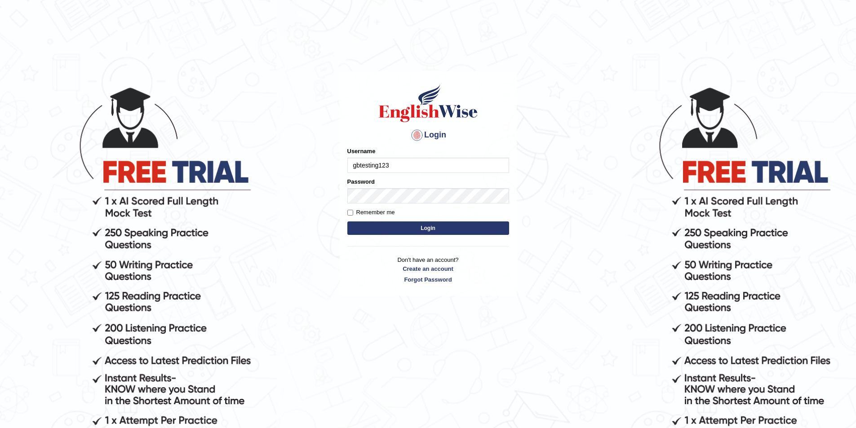  I want to click on img: Logo of English Wise sign in for intelligent practice with AI, so click(428, 103).